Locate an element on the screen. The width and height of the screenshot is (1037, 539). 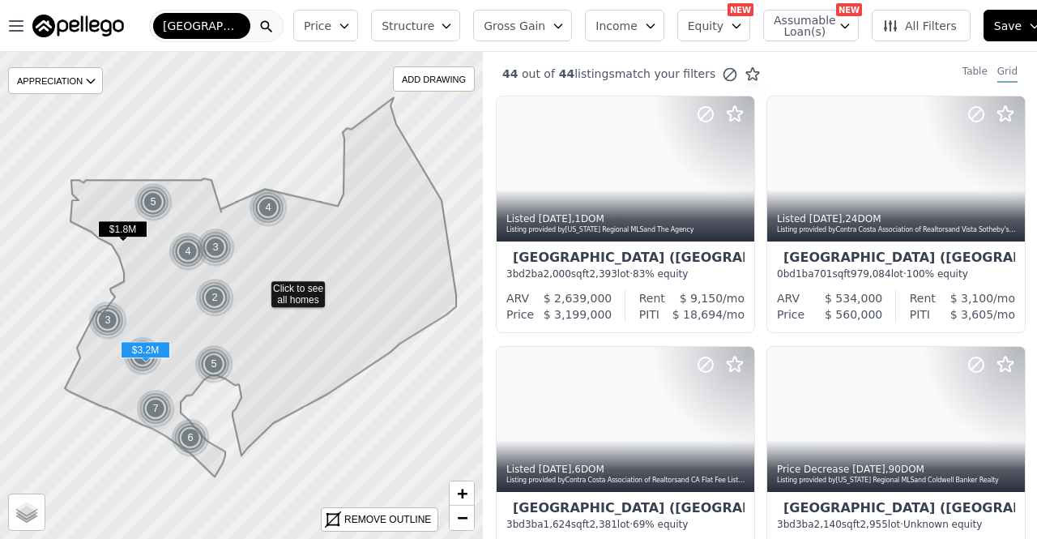
time: 2025-09-13 05:00 is located at coordinates (826, 219).